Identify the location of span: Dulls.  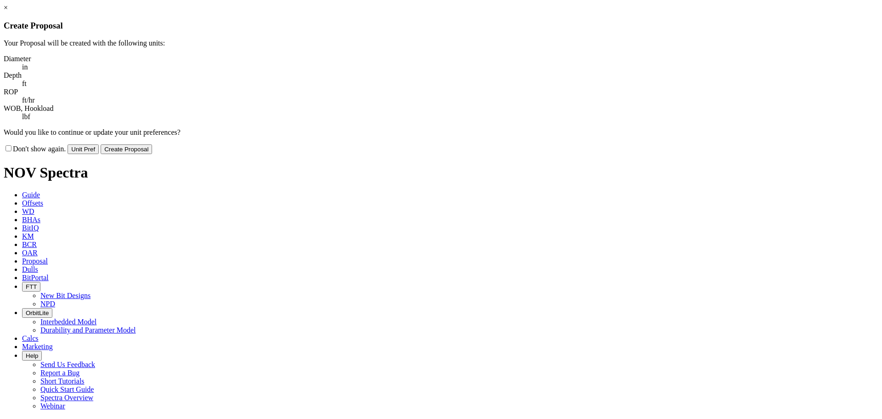
(30, 269).